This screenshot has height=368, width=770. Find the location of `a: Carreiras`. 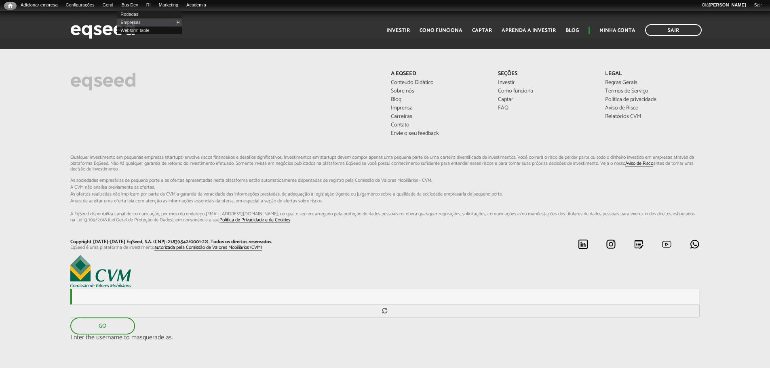

a: Carreiras is located at coordinates (438, 117).